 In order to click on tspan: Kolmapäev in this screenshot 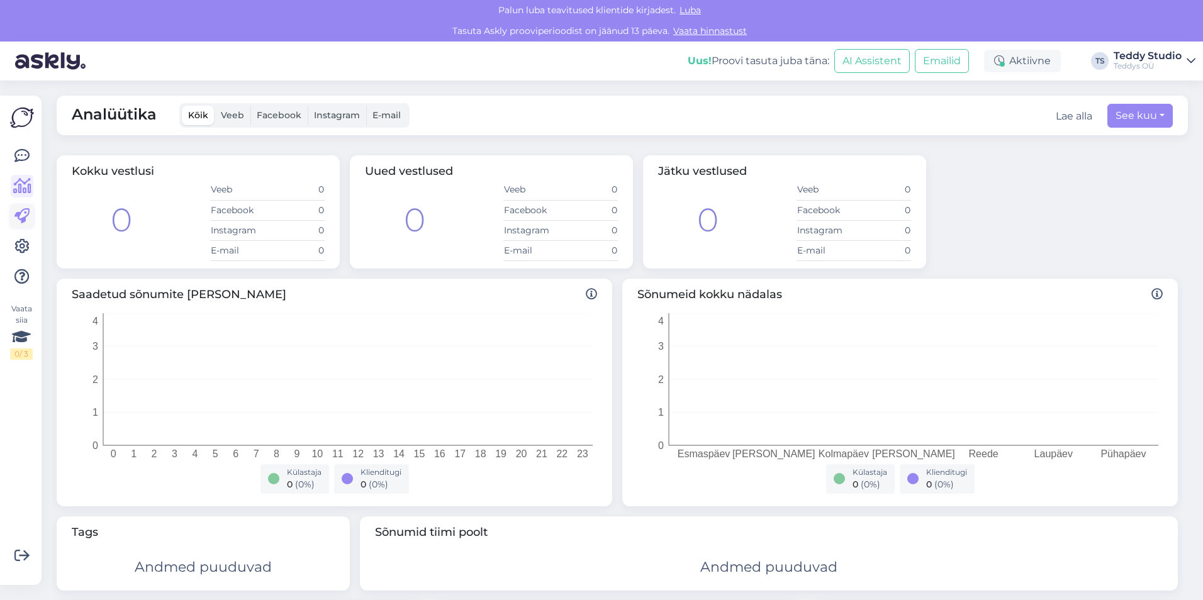, I will do `click(844, 454)`.